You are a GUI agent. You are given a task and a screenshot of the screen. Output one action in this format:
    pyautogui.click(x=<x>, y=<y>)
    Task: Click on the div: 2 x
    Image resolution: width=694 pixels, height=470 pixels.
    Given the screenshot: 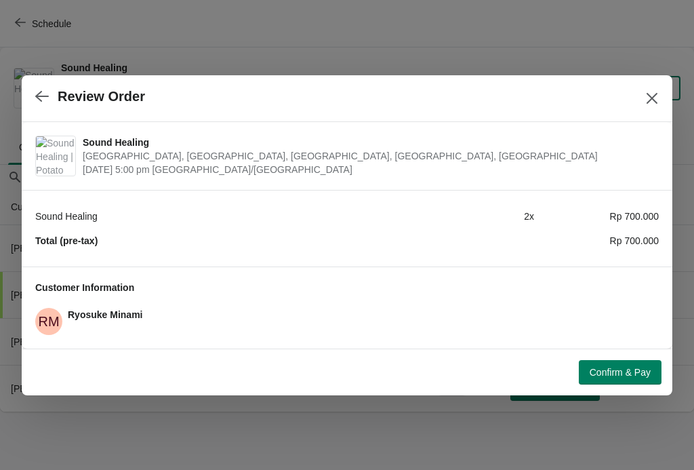 What is the action you would take?
    pyautogui.click(x=472, y=216)
    